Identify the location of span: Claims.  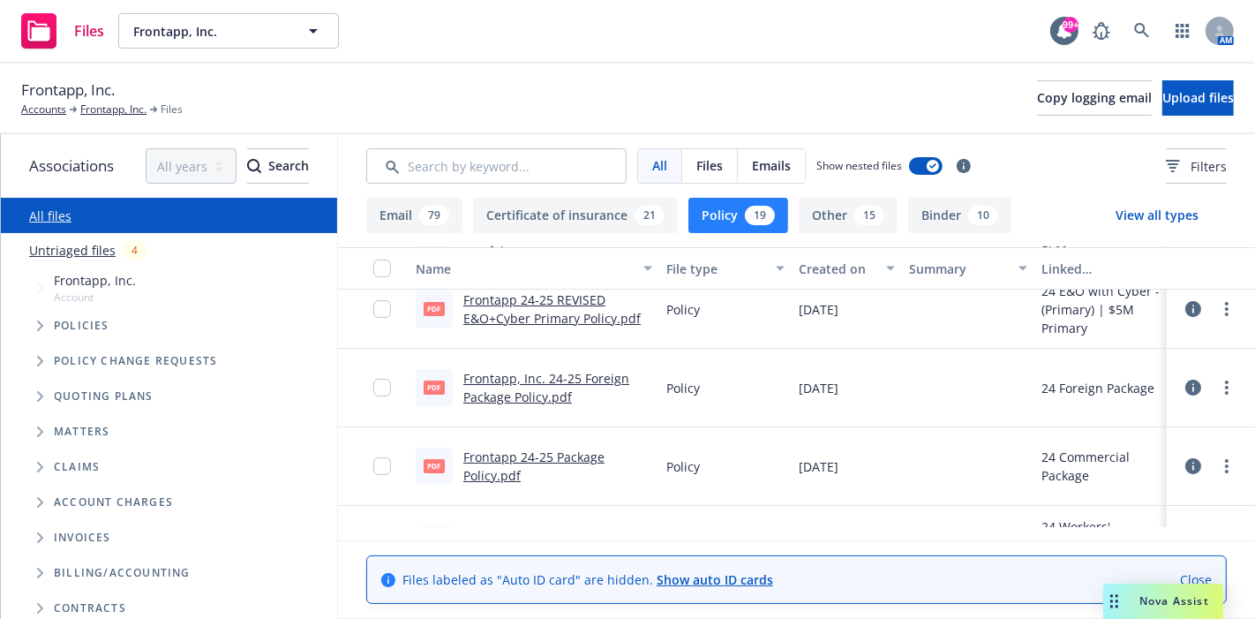
(77, 467).